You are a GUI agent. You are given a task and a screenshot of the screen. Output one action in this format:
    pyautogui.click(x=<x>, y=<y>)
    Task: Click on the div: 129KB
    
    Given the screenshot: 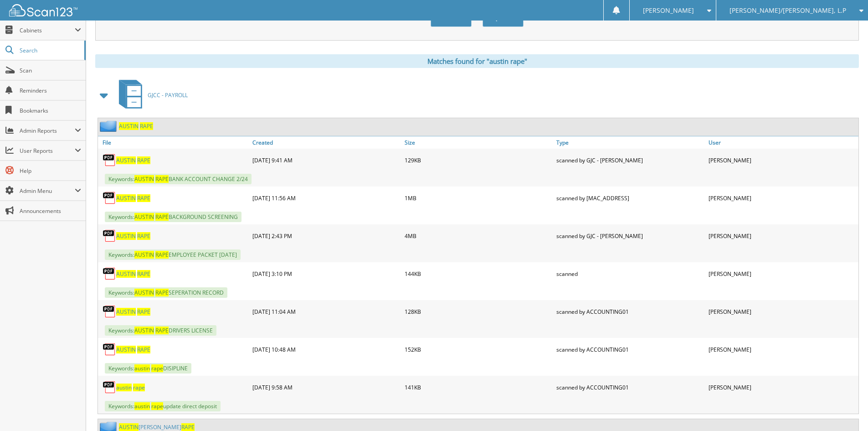 What is the action you would take?
    pyautogui.click(x=478, y=160)
    